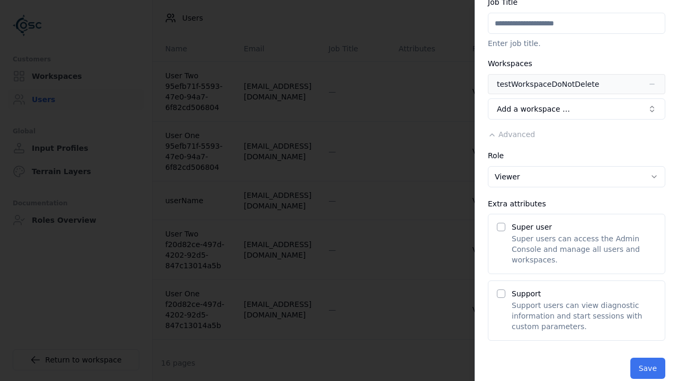 This screenshot has height=381, width=678. What do you see at coordinates (648, 369) in the screenshot?
I see `button: Save` at bounding box center [648, 369].